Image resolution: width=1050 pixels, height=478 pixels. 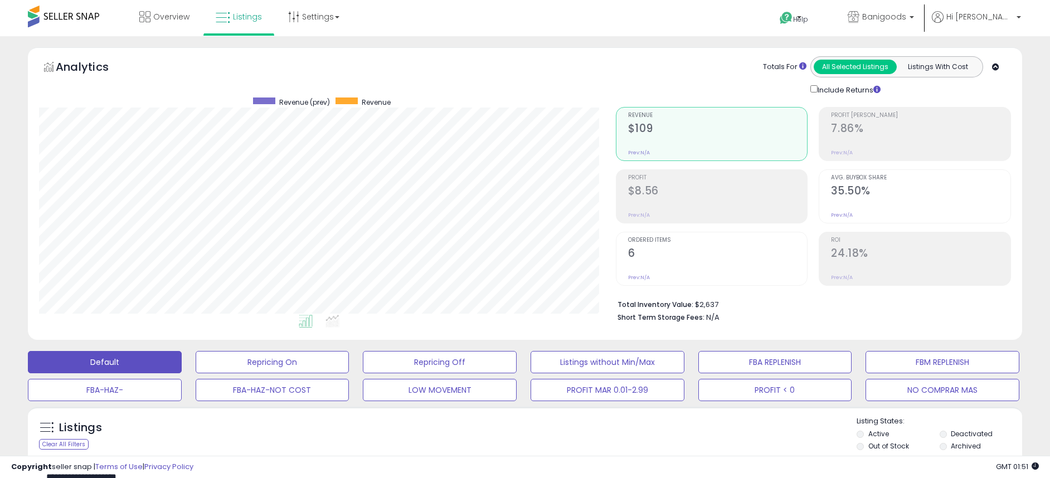 What do you see at coordinates (105, 362) in the screenshot?
I see `button: Default` at bounding box center [105, 362].